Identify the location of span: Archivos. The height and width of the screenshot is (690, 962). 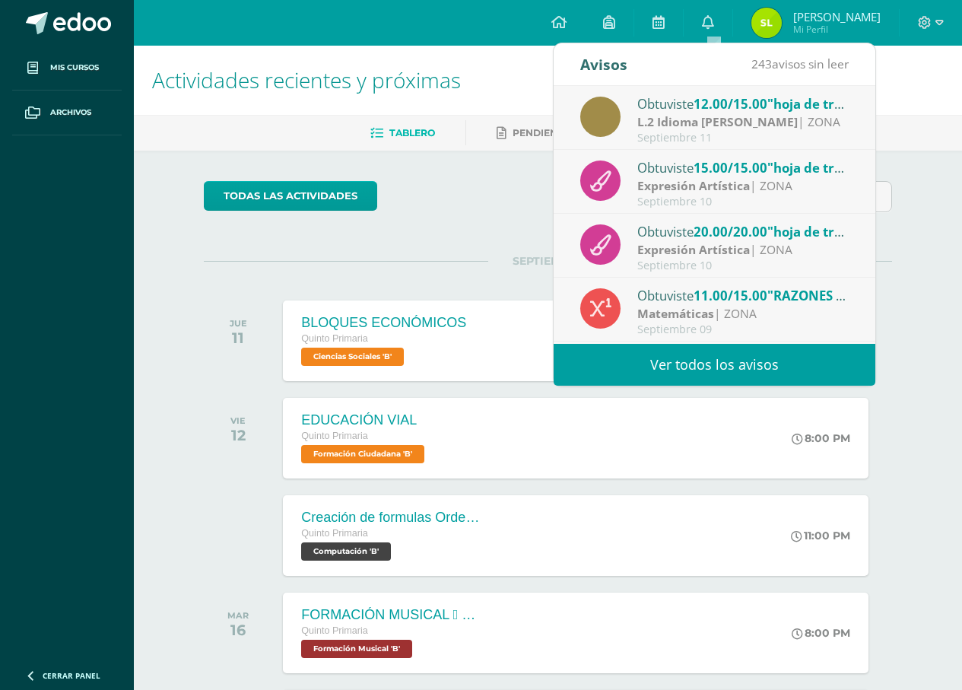
(71, 113).